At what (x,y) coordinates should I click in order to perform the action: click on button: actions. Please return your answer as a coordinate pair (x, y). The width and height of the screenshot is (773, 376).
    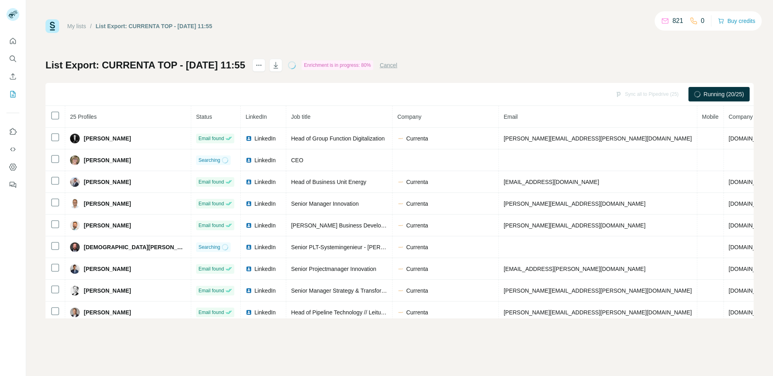
    Looking at the image, I should click on (259, 65).